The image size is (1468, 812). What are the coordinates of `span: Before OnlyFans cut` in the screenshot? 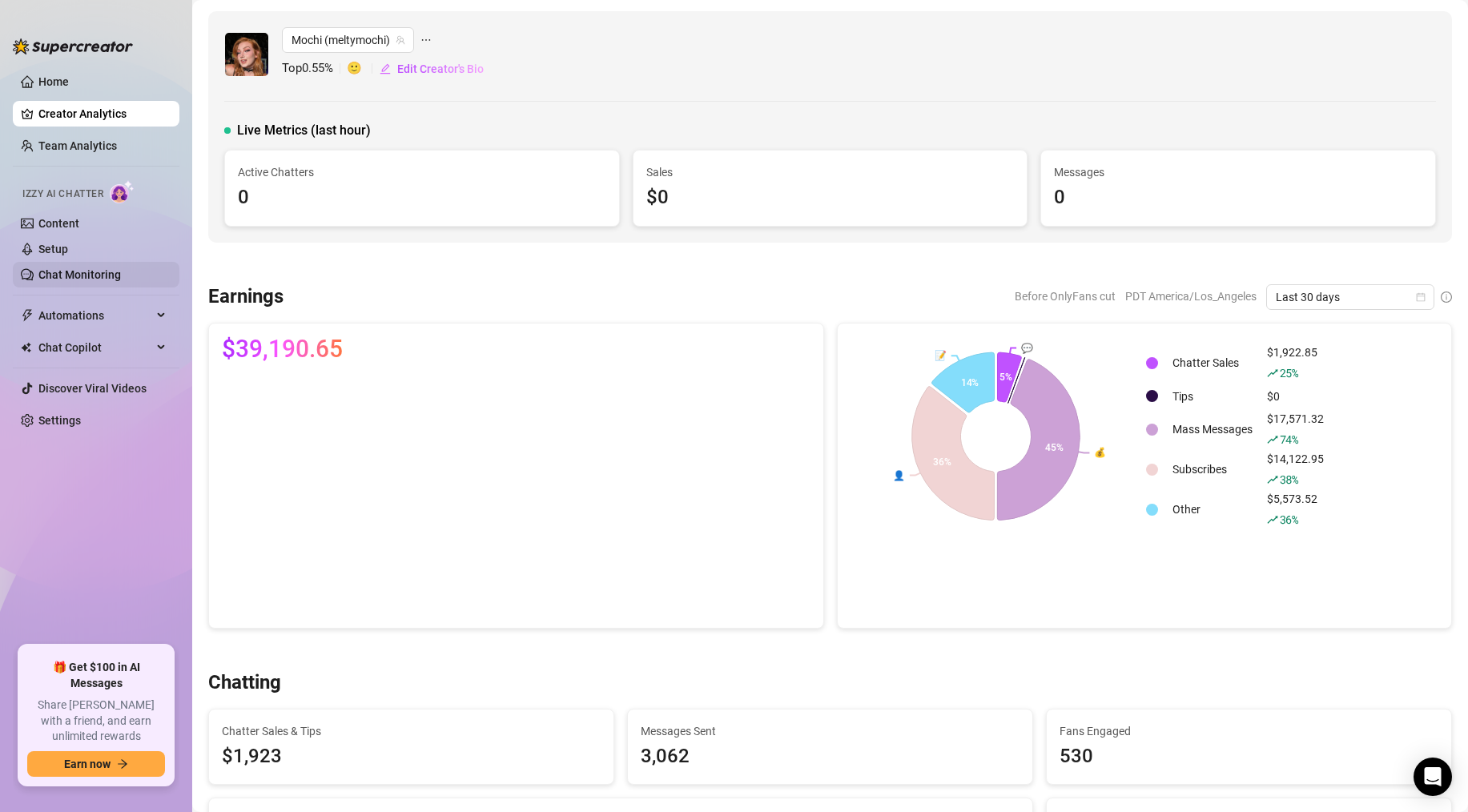 It's located at (1065, 296).